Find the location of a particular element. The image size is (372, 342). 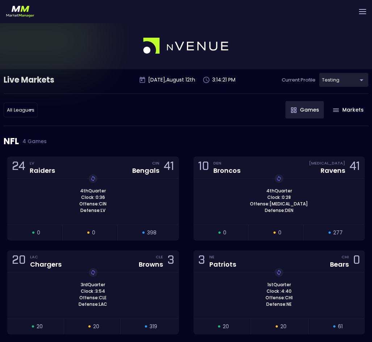

span: 1st Quarter is located at coordinates (279, 285).